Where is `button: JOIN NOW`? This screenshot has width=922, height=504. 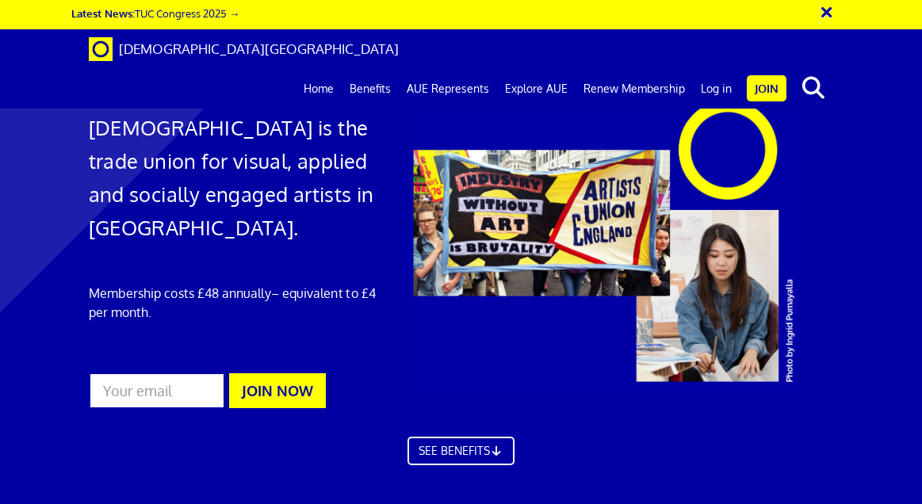
button: JOIN NOW is located at coordinates (277, 391).